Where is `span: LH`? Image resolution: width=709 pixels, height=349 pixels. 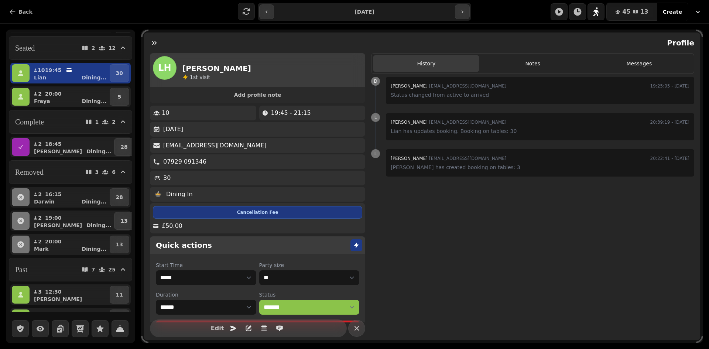
span: LH is located at coordinates (164, 68).